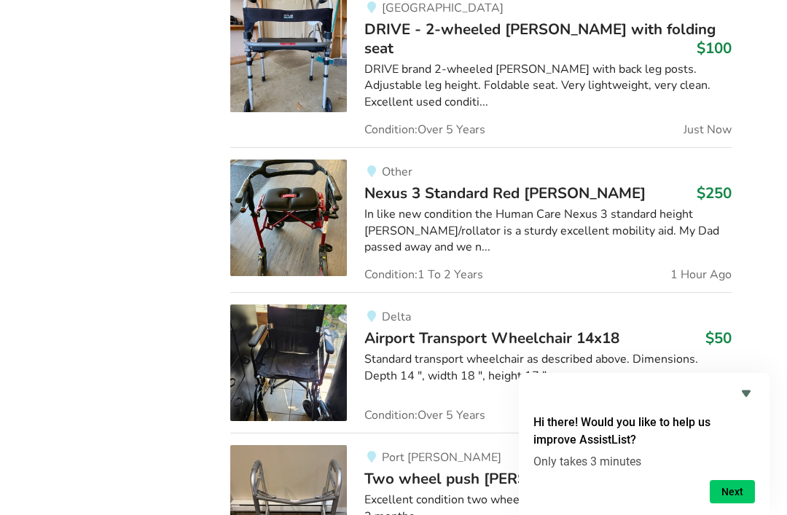 This screenshot has height=515, width=787. Describe the element at coordinates (289, 218) in the screenshot. I see `img: mobility-nexus 3 standard red walker` at that location.